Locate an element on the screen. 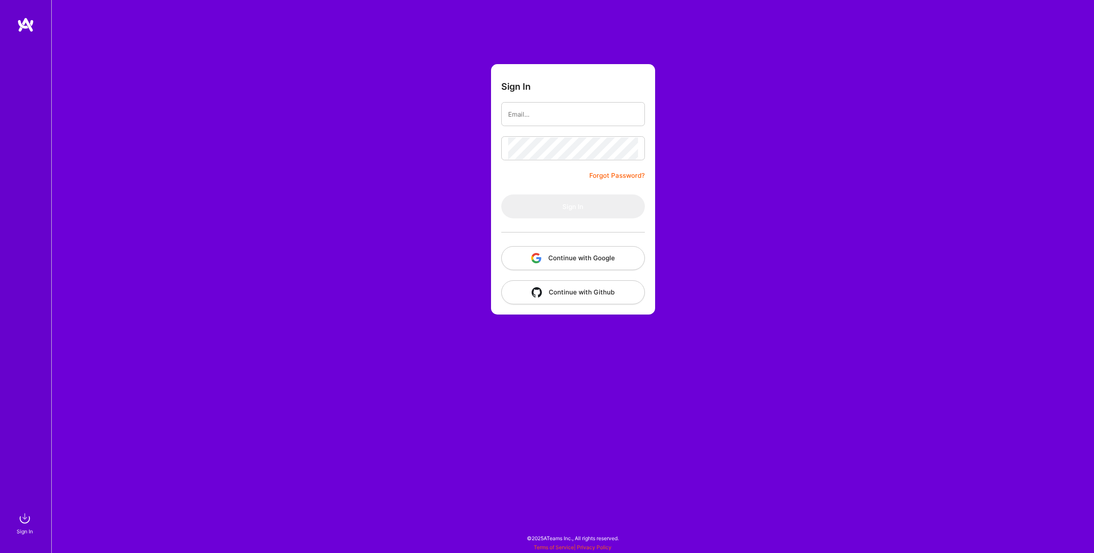 The height and width of the screenshot is (553, 1094). img: sign in is located at coordinates (25, 518).